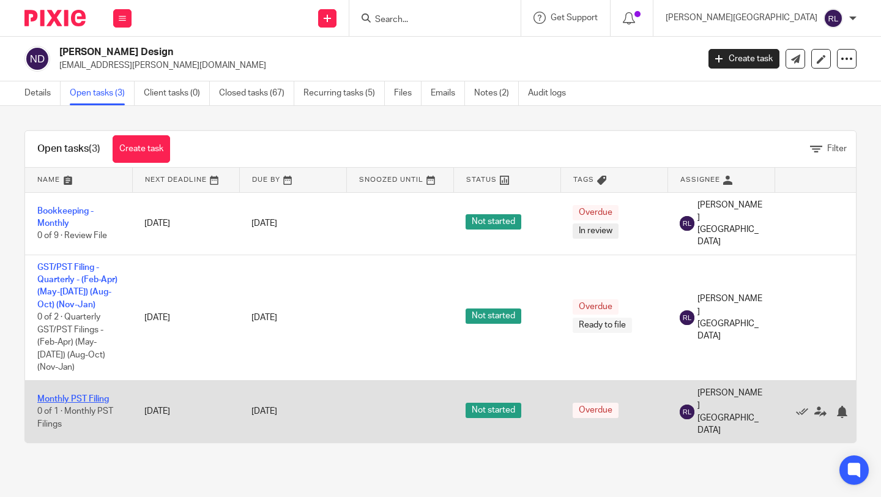  Describe the element at coordinates (72, 236) in the screenshot. I see `span: 0 of 9 · Review File` at that location.